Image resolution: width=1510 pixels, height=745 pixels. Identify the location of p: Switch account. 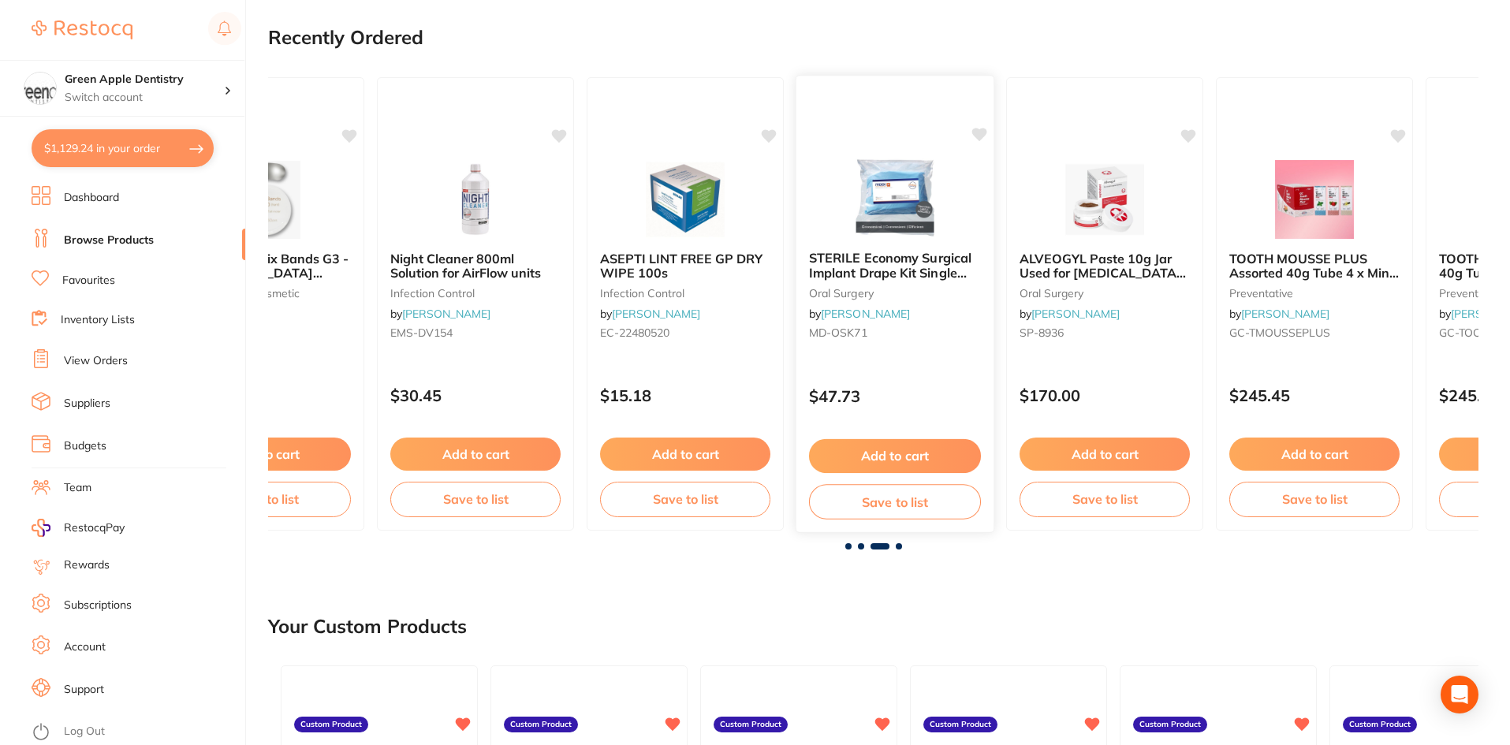
(144, 98).